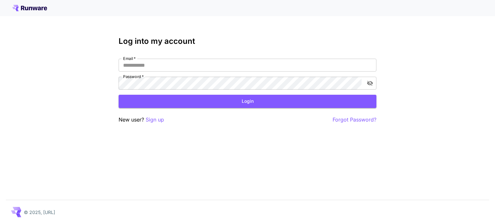  Describe the element at coordinates (354, 120) in the screenshot. I see `p: Forgot Password?` at that location.